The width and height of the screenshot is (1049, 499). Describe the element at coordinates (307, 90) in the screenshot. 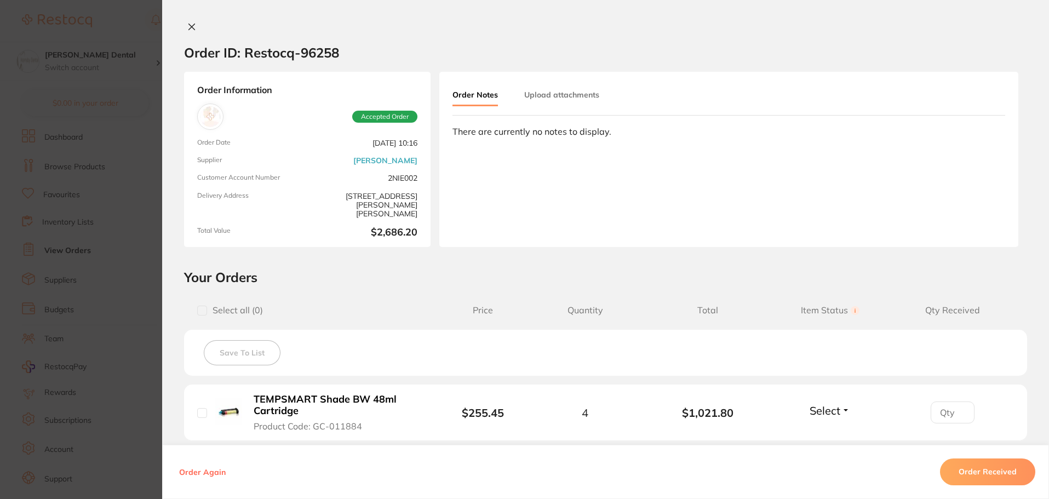

I see `strong: Order Information` at that location.